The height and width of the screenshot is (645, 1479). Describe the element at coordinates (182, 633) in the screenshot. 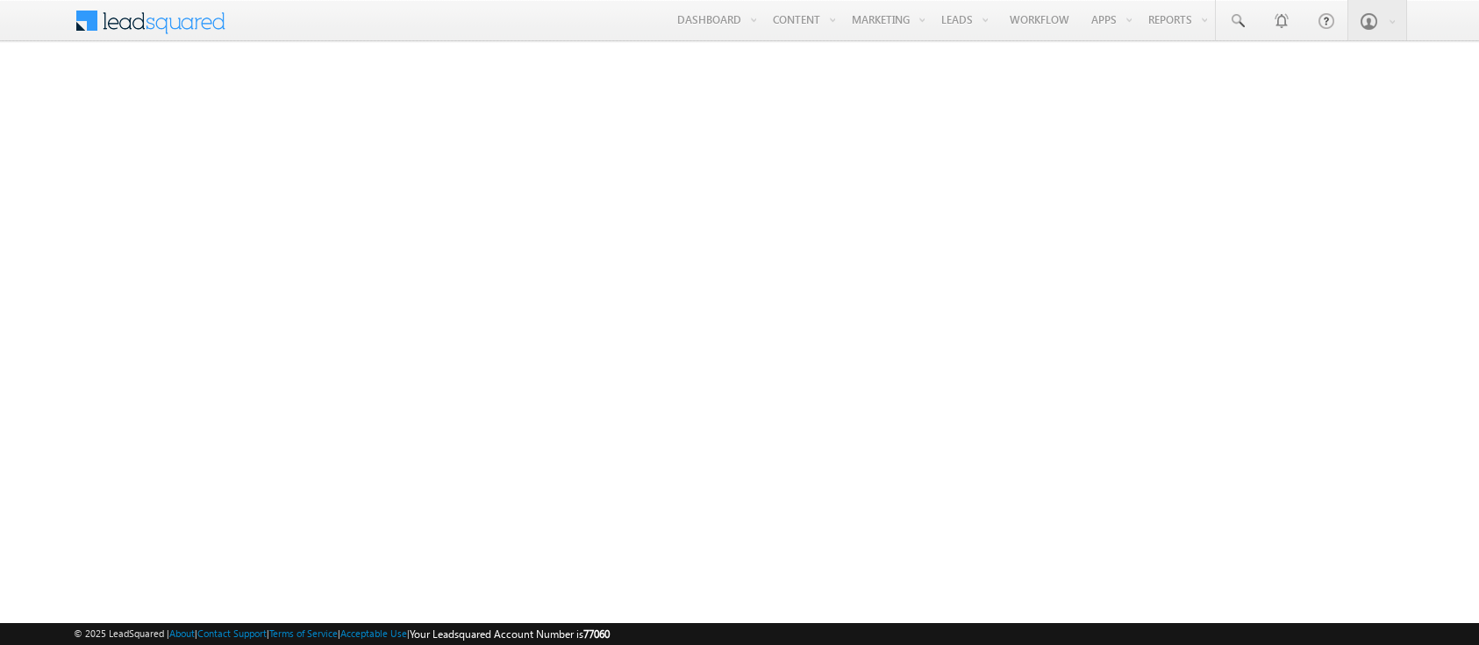

I see `a: About` at that location.